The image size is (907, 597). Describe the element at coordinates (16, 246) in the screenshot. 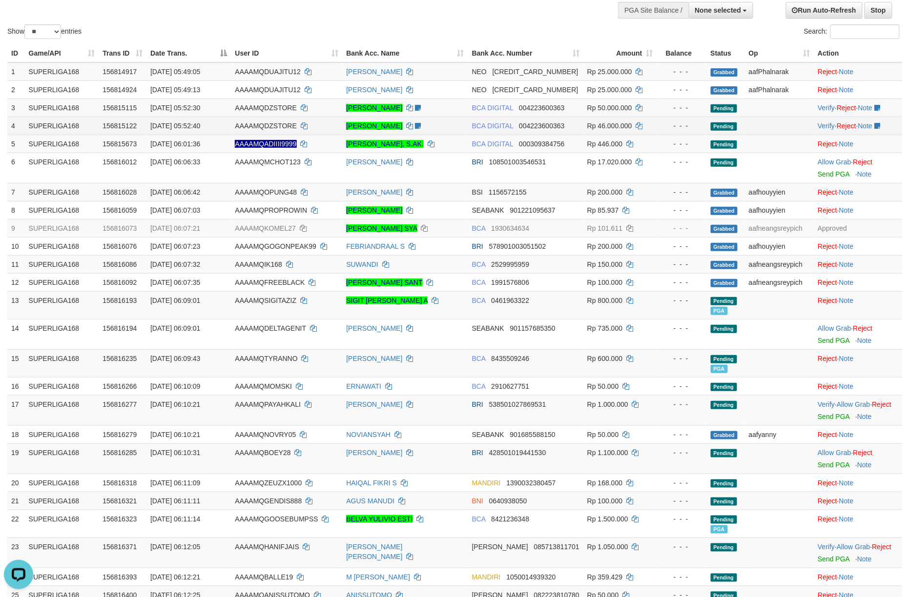

I see `td: 10` at that location.